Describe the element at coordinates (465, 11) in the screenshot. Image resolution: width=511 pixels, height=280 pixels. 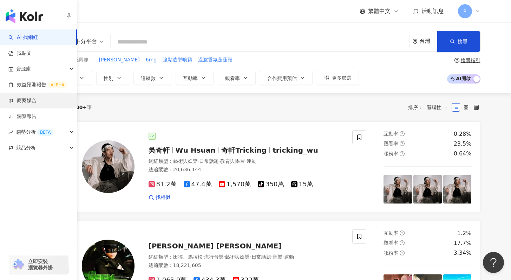
I see `span: P` at that location.